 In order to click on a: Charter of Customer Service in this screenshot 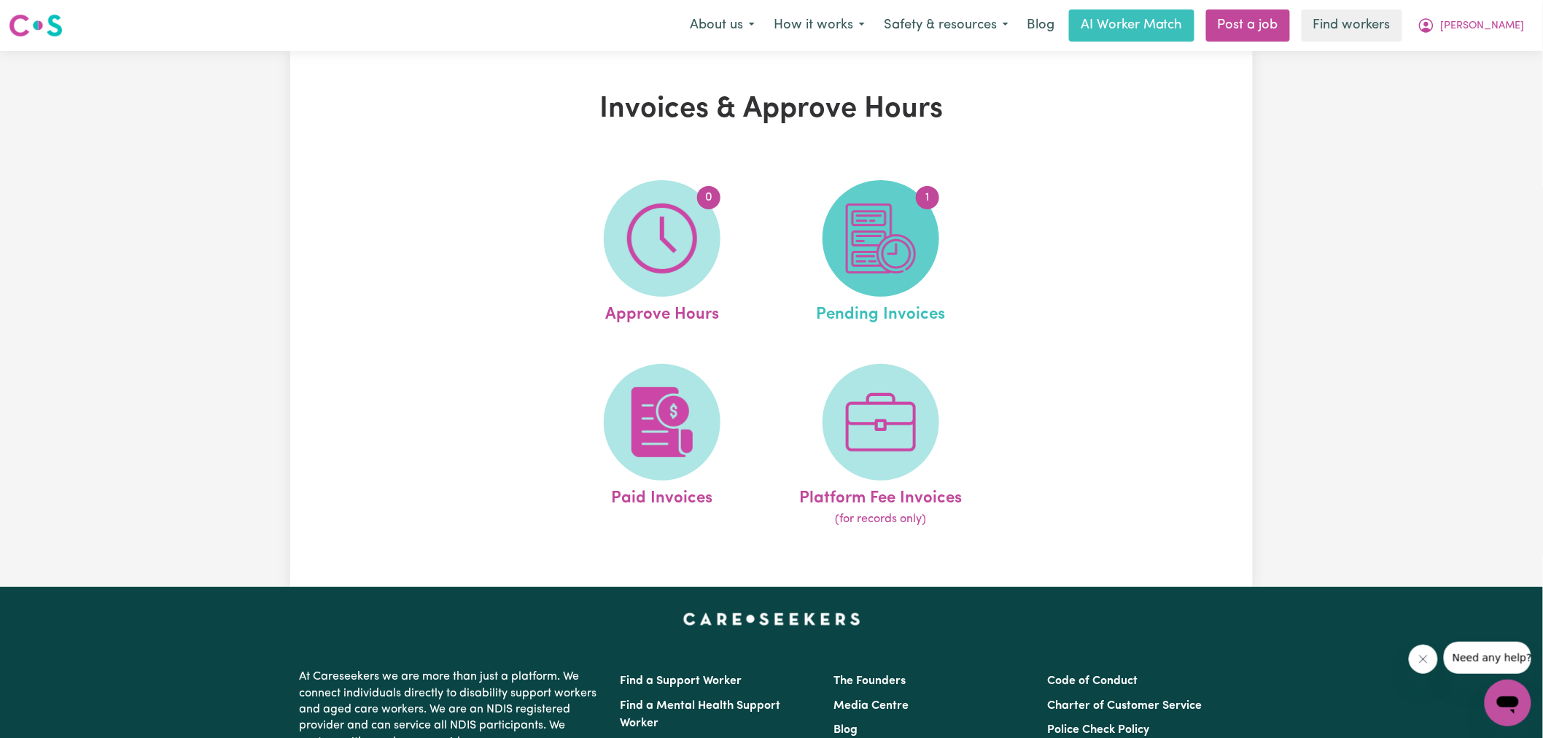, I will do `click(1125, 706)`.